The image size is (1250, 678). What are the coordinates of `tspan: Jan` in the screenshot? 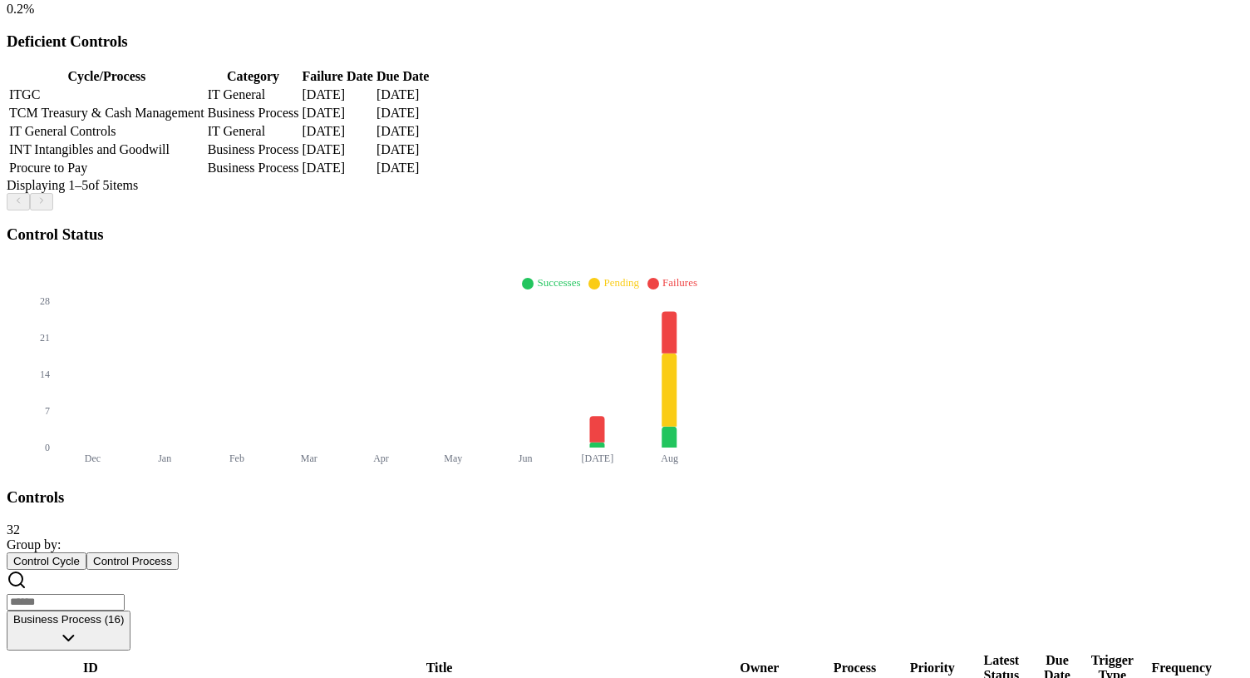 It's located at (165, 458).